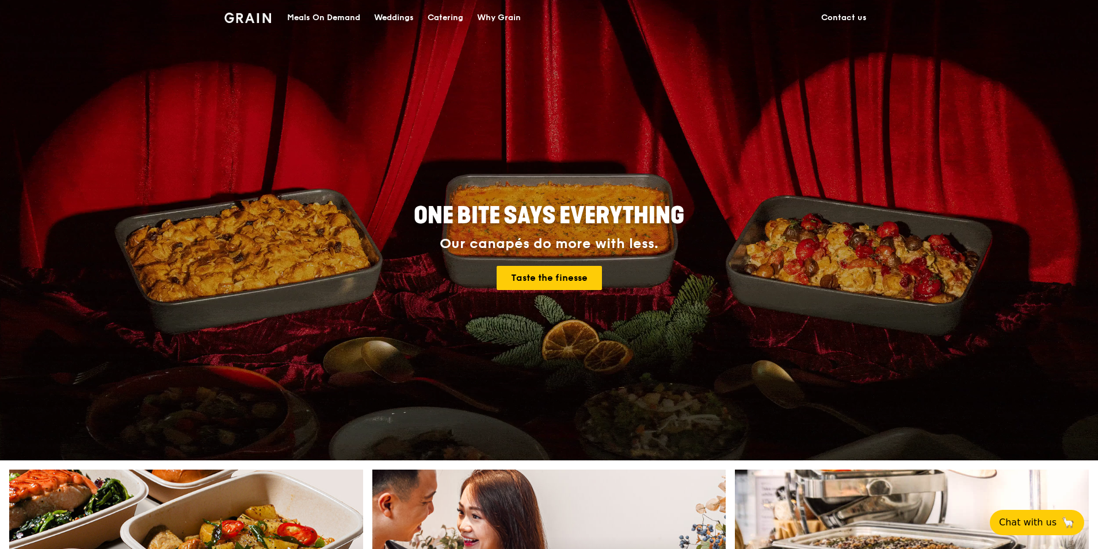 The height and width of the screenshot is (549, 1098). I want to click on a: Taste the finesse, so click(549, 278).